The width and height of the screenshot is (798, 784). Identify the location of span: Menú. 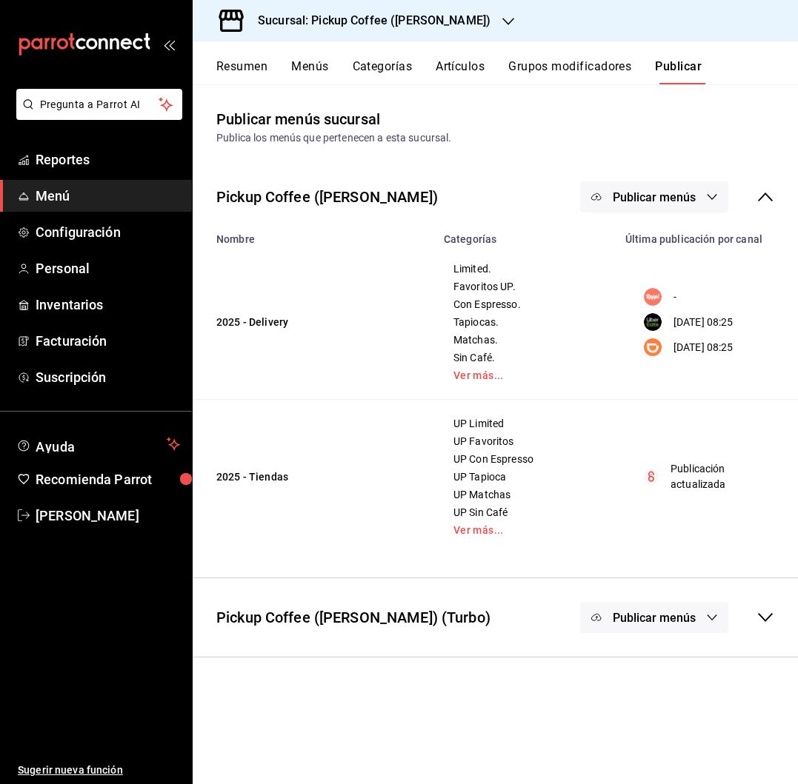
(107, 196).